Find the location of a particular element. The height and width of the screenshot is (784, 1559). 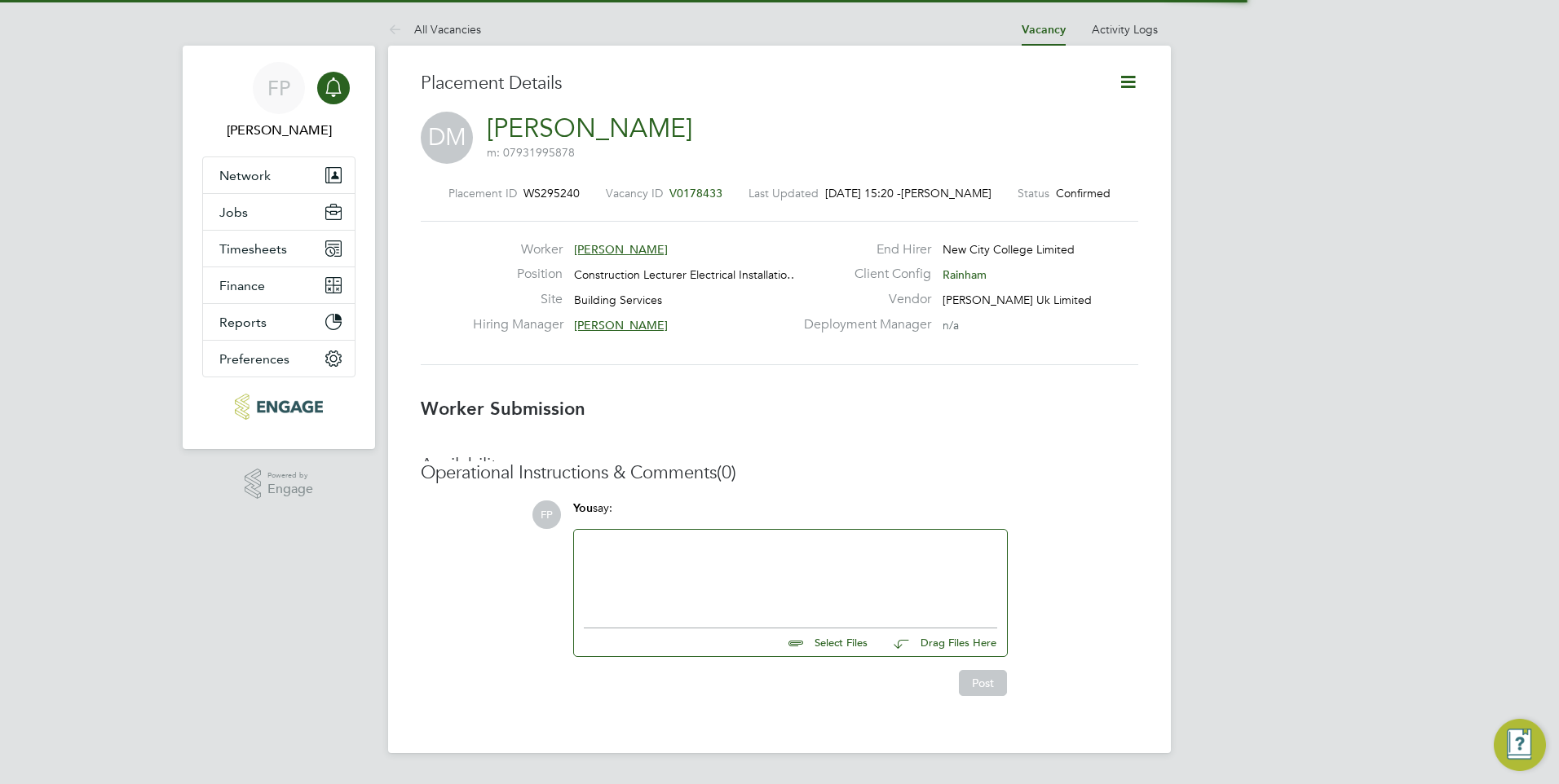

button: Post is located at coordinates (983, 683).